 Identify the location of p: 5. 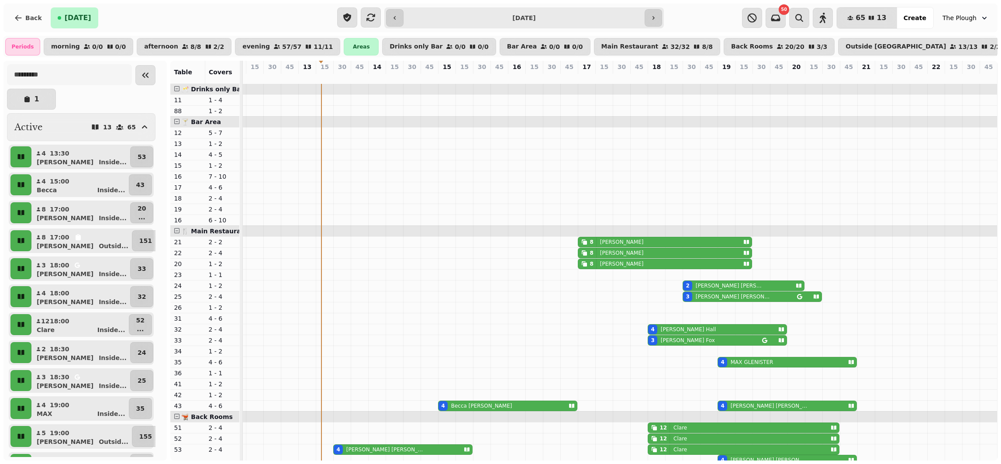
(44, 433).